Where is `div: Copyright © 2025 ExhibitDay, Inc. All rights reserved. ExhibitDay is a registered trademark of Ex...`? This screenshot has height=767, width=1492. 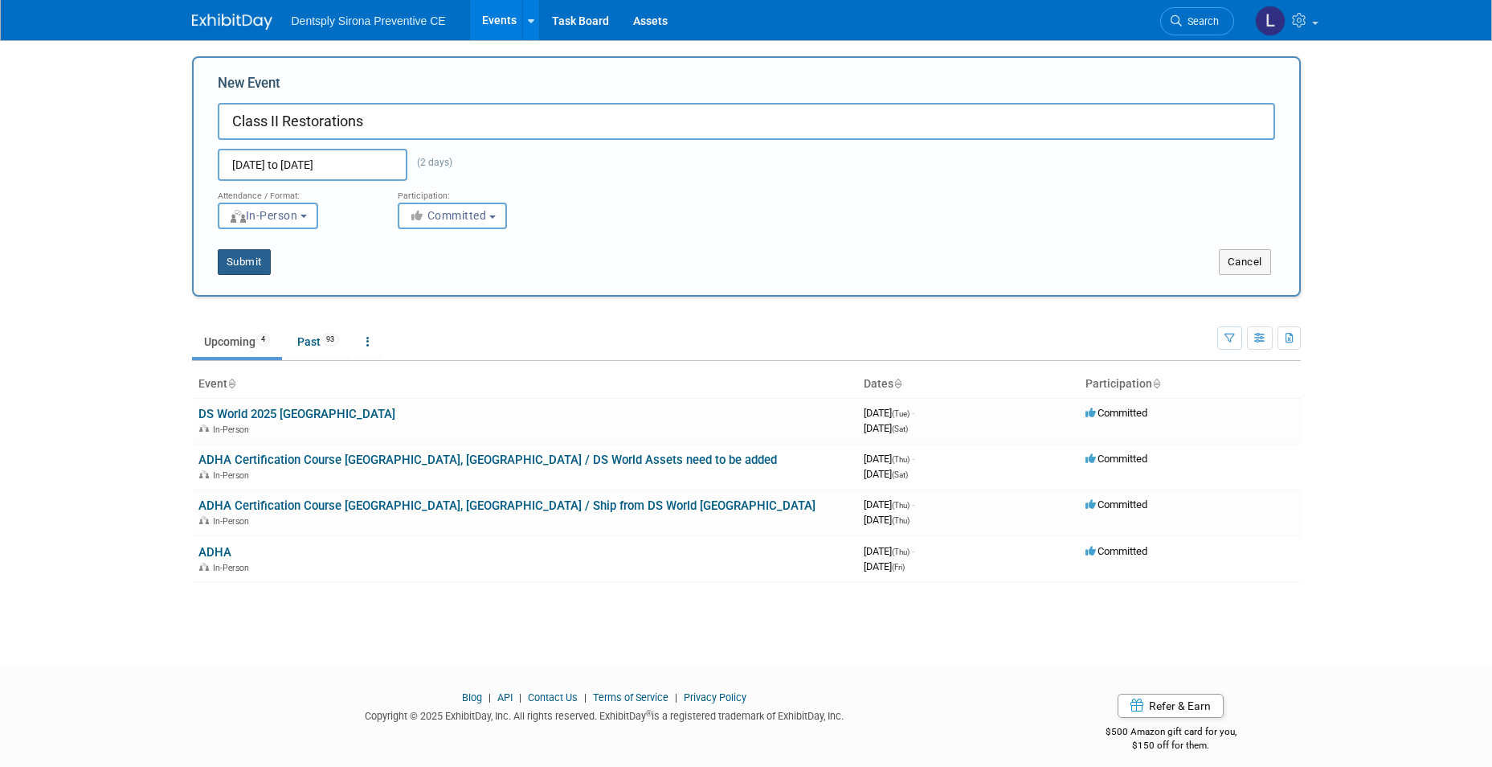
div: Copyright © 2025 ExhibitDay, Inc. All rights reserved. ExhibitDay is a registered trademark of Ex... is located at coordinates (605, 713).